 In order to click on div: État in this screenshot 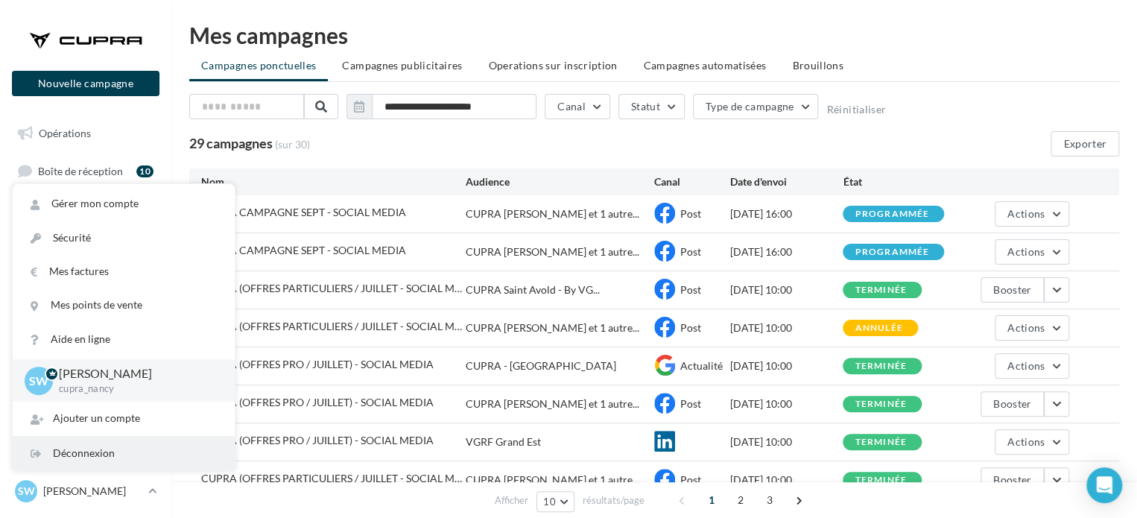, I will do `click(899, 182)`.